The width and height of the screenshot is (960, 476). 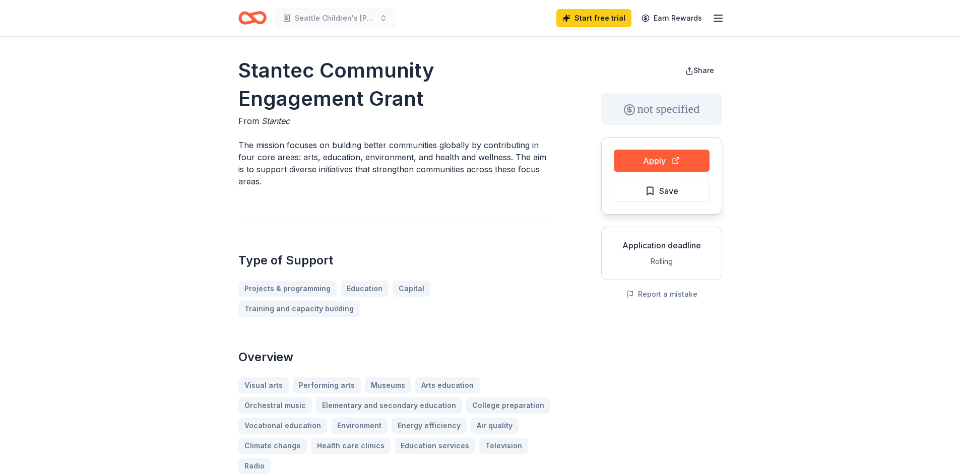 I want to click on button: Report a mistake, so click(x=662, y=294).